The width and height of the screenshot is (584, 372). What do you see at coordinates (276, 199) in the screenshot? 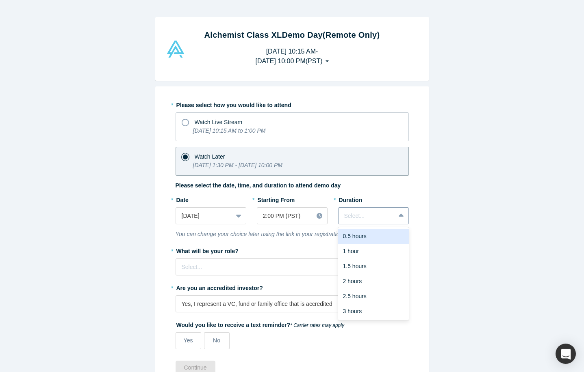
I see `label: Starting From` at bounding box center [276, 199].